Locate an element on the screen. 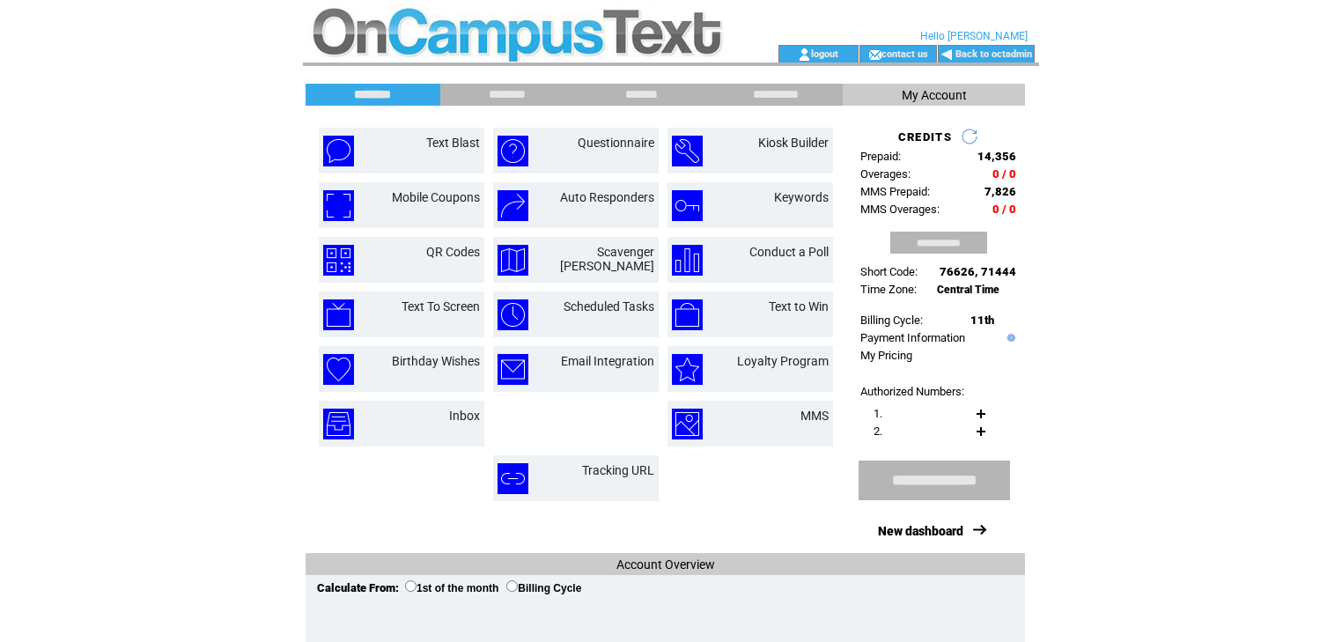 The width and height of the screenshot is (1342, 642). a: New dashboard is located at coordinates (921, 531).